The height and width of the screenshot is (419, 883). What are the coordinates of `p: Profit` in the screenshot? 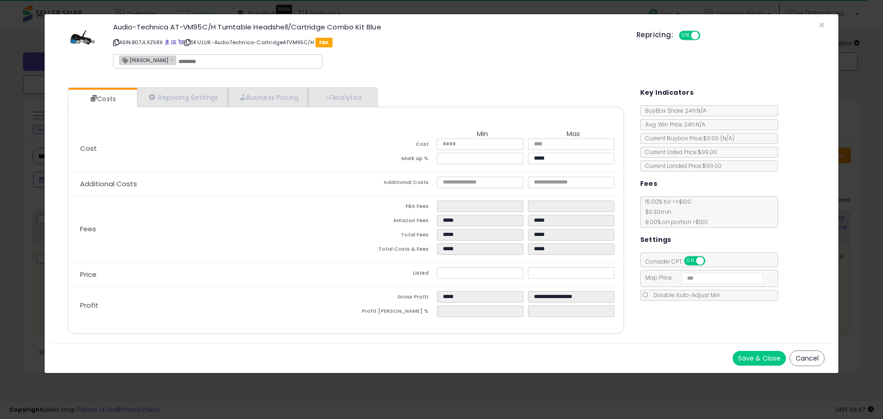 It's located at (209, 305).